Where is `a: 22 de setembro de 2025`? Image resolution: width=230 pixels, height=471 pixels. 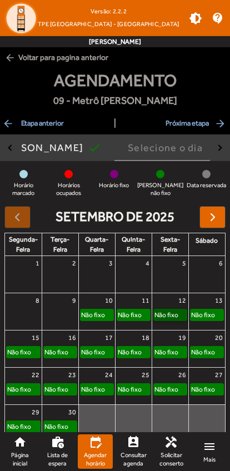
a: 22 de setembro de 2025 is located at coordinates (36, 375).